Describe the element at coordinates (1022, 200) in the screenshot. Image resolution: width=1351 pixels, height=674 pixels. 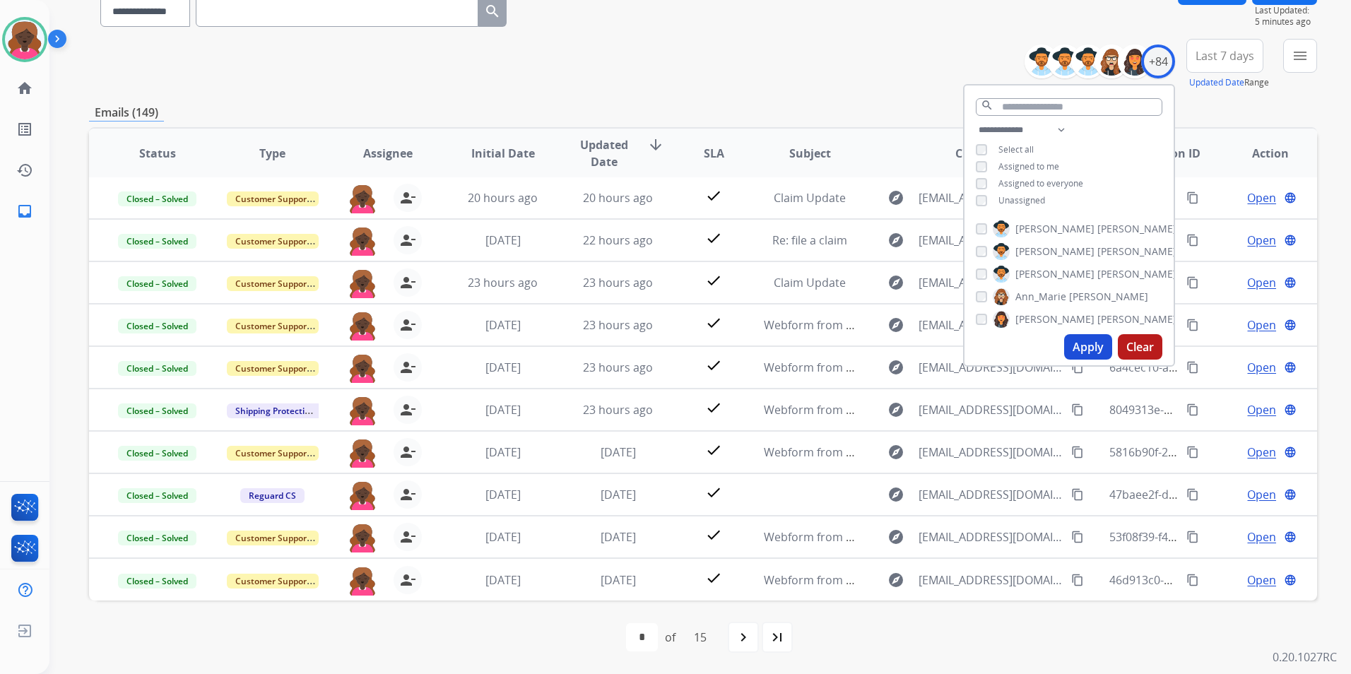
I see `span: Unassigned` at that location.